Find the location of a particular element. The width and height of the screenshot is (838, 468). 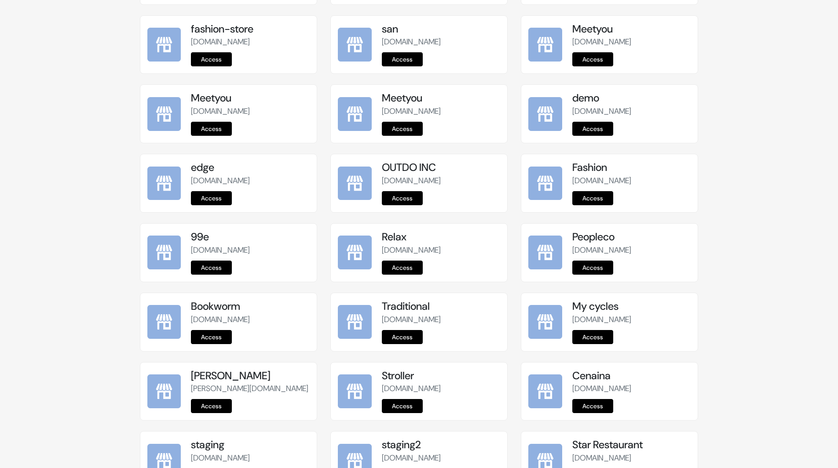

img: Traditional is located at coordinates (354, 322).